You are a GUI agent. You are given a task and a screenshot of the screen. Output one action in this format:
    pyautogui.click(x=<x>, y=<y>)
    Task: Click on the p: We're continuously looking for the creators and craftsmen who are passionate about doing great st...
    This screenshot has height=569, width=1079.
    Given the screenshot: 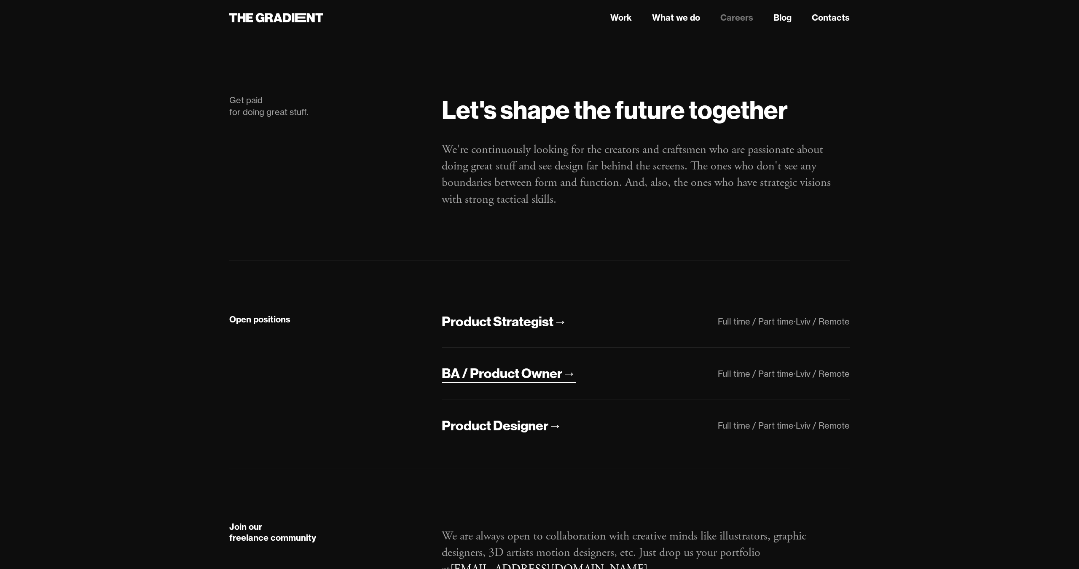 What is the action you would take?
    pyautogui.click(x=646, y=175)
    